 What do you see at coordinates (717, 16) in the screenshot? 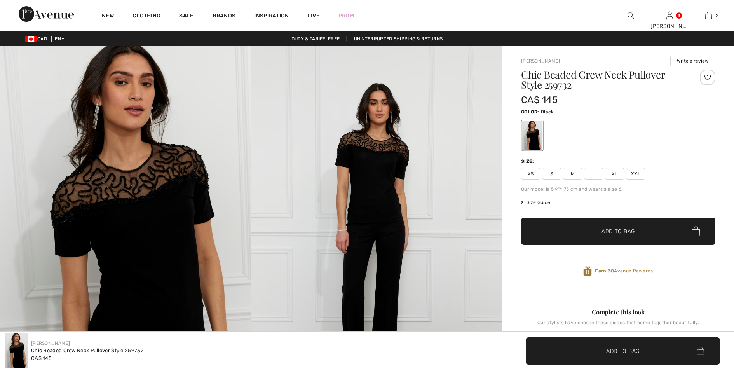
I see `span: 2` at bounding box center [717, 16].